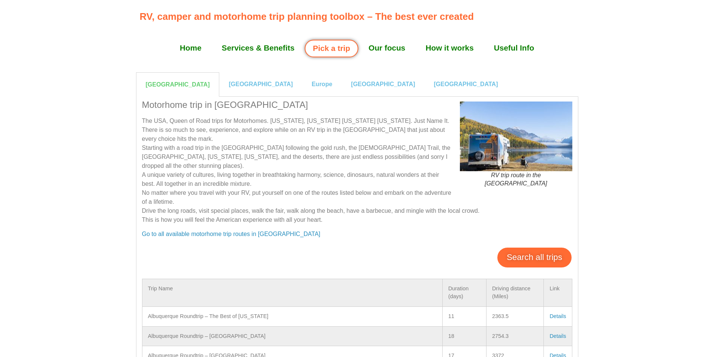  Describe the element at coordinates (322, 84) in the screenshot. I see `a: Europe` at that location.